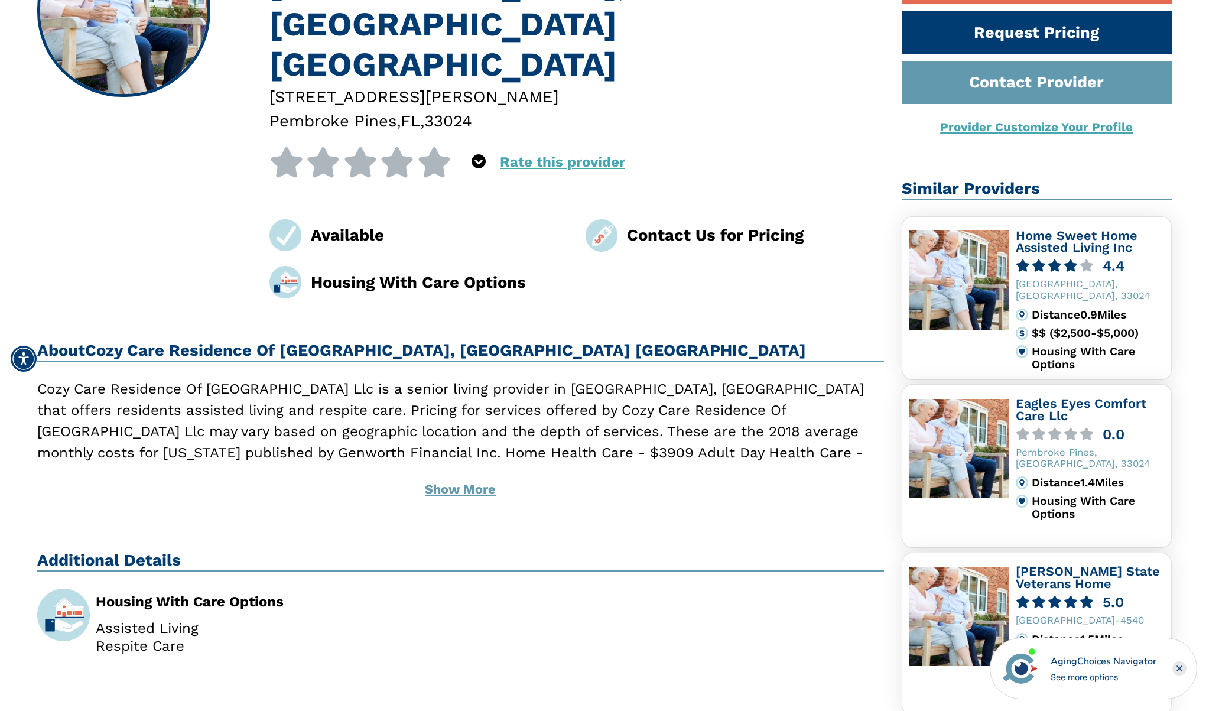  I want to click on div: 0.0, so click(1114, 434).